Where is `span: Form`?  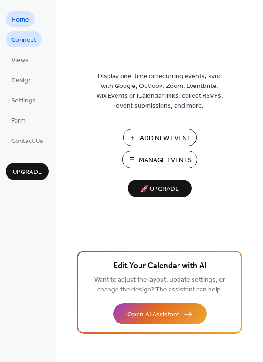 span: Form is located at coordinates (18, 121).